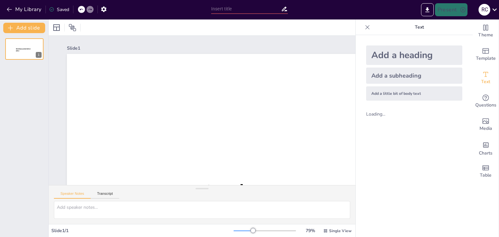  What do you see at coordinates (486, 59) in the screenshot?
I see `span: Template` at bounding box center [486, 59].